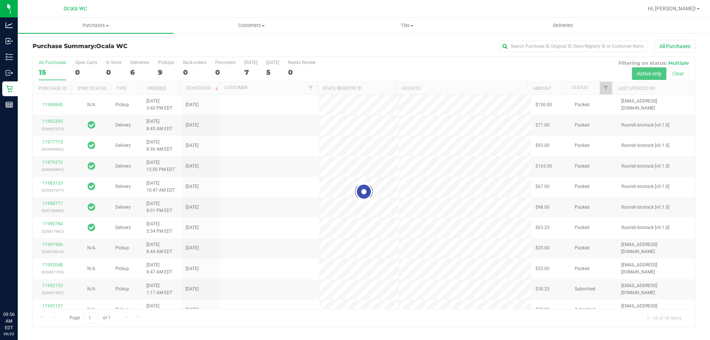 This screenshot has width=710, height=340. I want to click on span: Customers, so click(251, 25).